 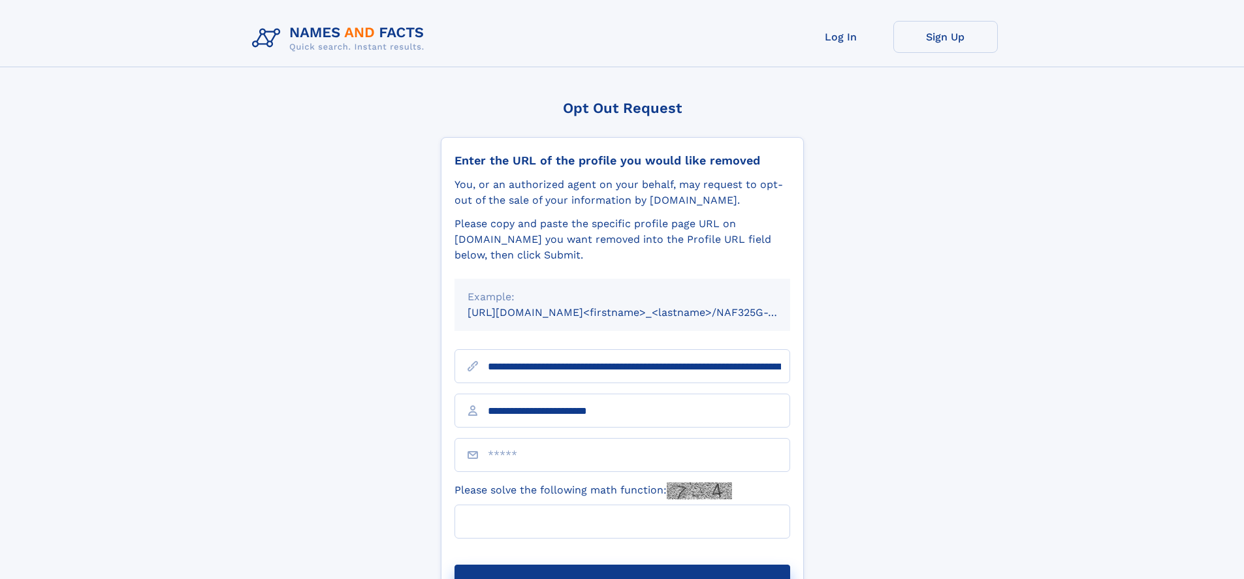 I want to click on a: Log In, so click(x=841, y=37).